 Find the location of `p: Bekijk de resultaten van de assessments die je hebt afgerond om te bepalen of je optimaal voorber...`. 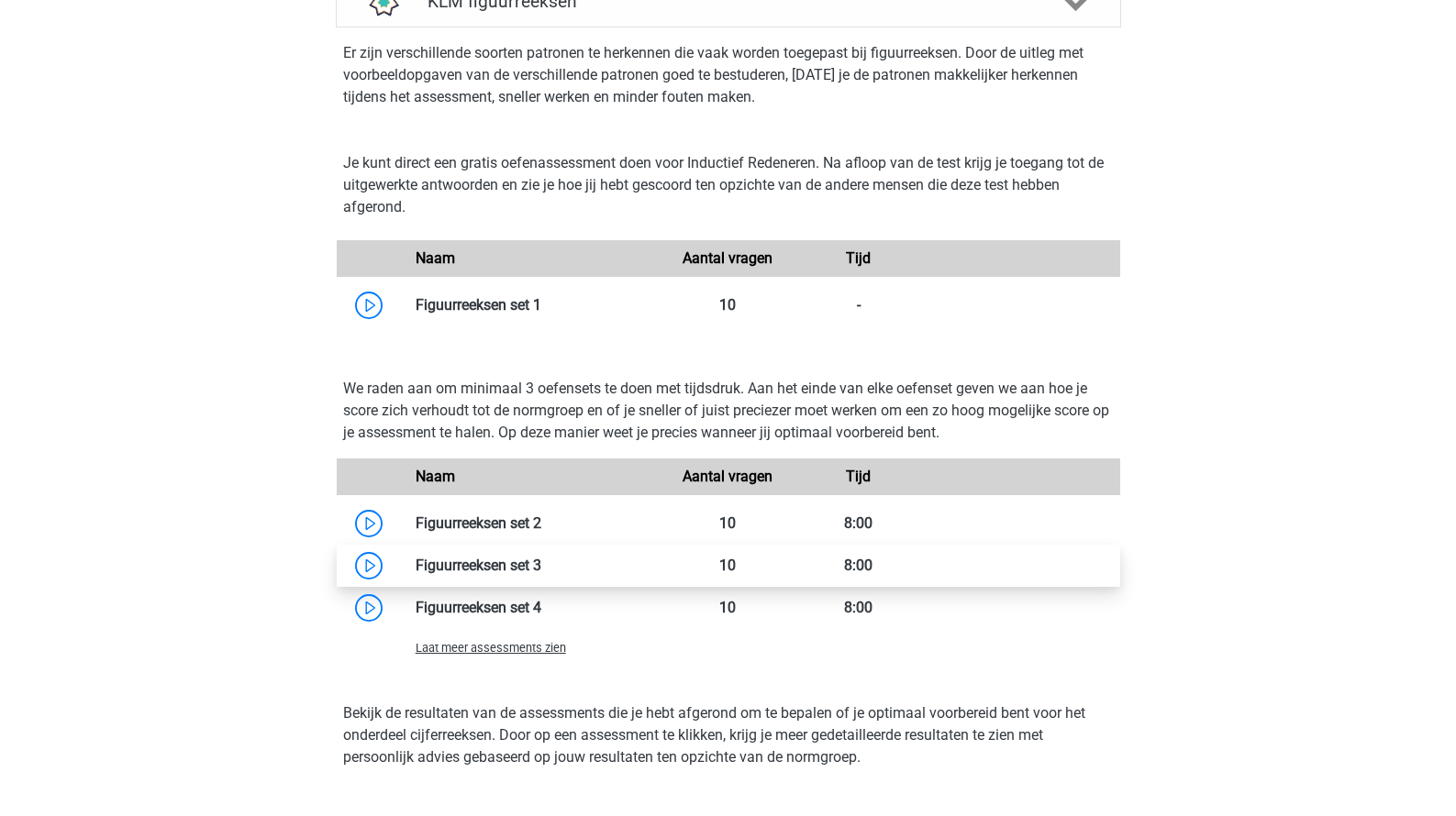

p: Bekijk de resultaten van de assessments die je hebt afgerond om te bepalen of je optimaal voorber... is located at coordinates (728, 735).